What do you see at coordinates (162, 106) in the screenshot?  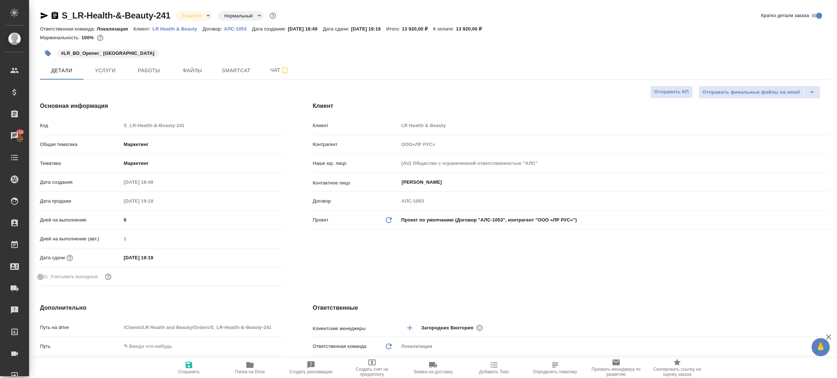 I see `h4: Основная информация` at bounding box center [162, 106].